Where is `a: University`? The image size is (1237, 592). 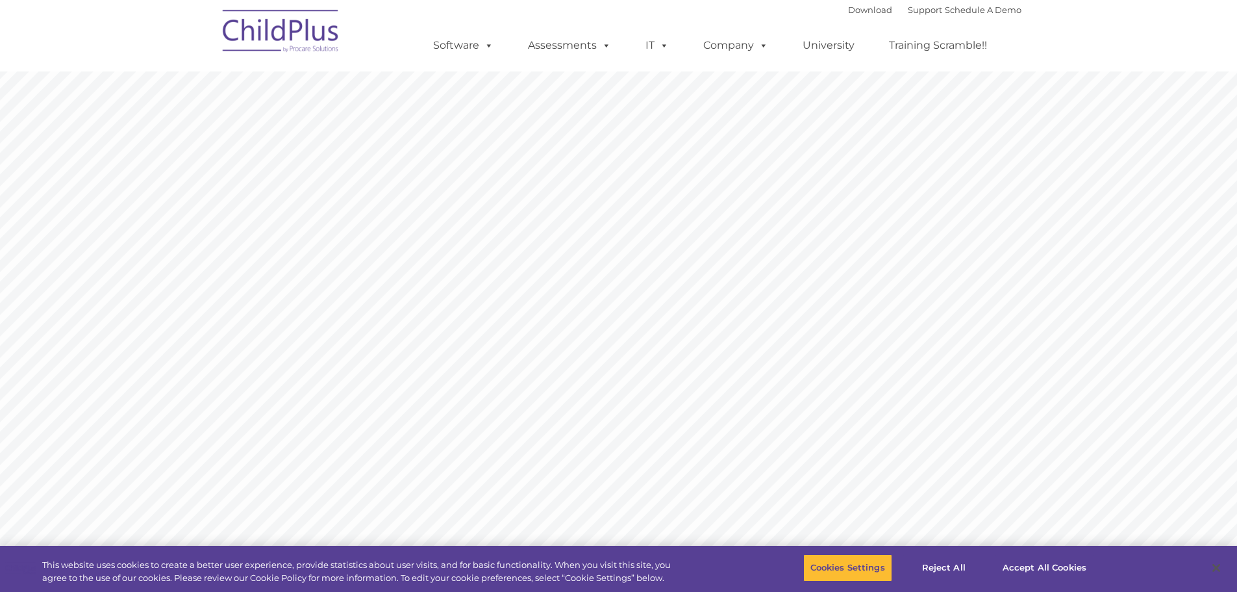
a: University is located at coordinates (829, 45).